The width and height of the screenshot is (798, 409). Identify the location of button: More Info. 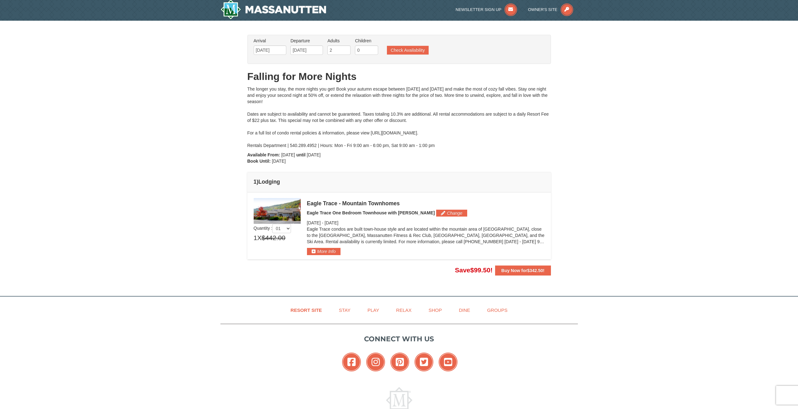
(324, 251).